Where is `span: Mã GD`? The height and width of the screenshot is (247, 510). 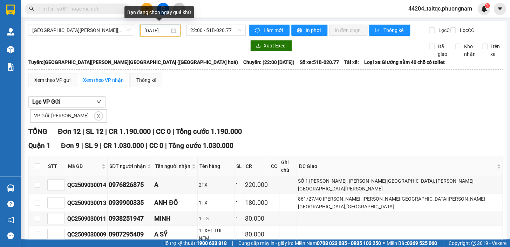 span: Mã GD is located at coordinates (84, 166).